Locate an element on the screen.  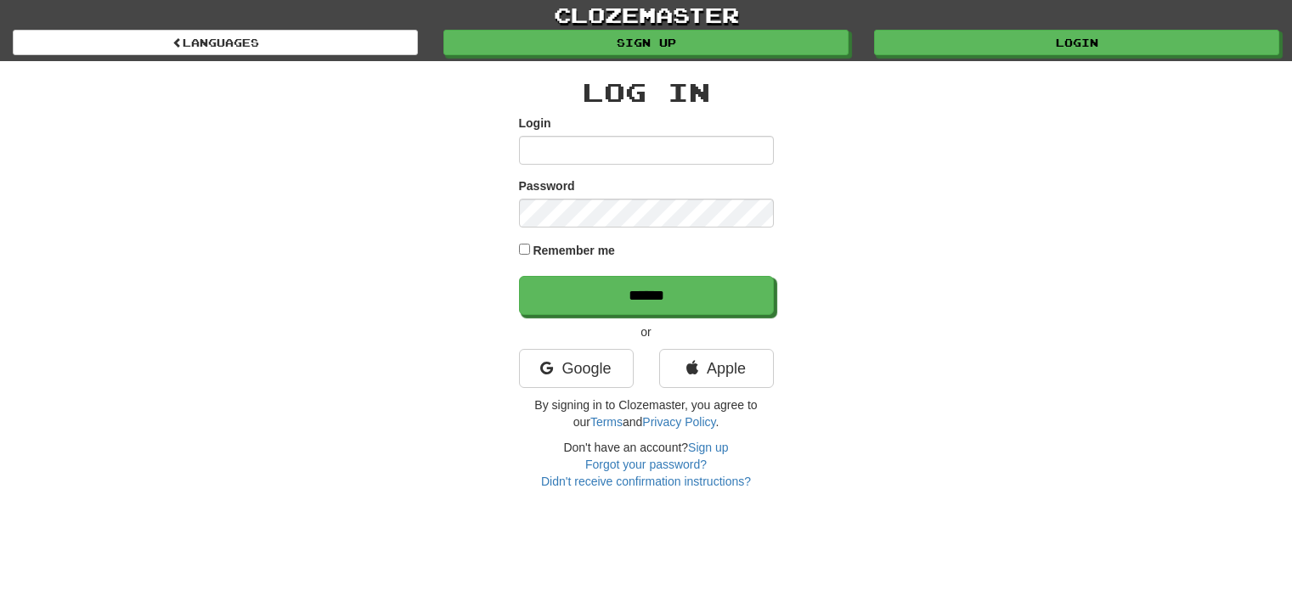
p: or is located at coordinates (646, 332).